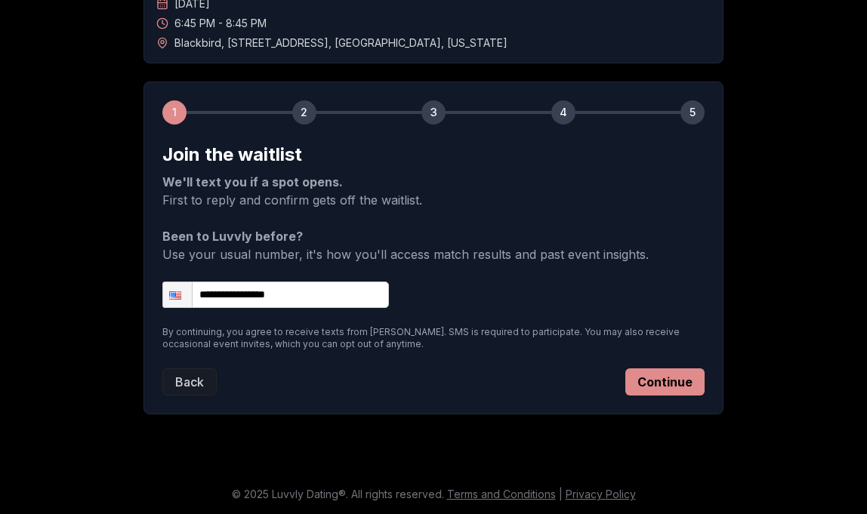 The image size is (867, 514). What do you see at coordinates (190, 382) in the screenshot?
I see `button: Back` at bounding box center [190, 382].